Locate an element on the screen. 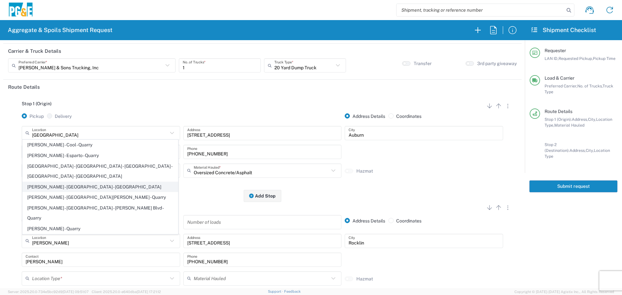  span: Stop 2 (Destination): is located at coordinates (557, 147).